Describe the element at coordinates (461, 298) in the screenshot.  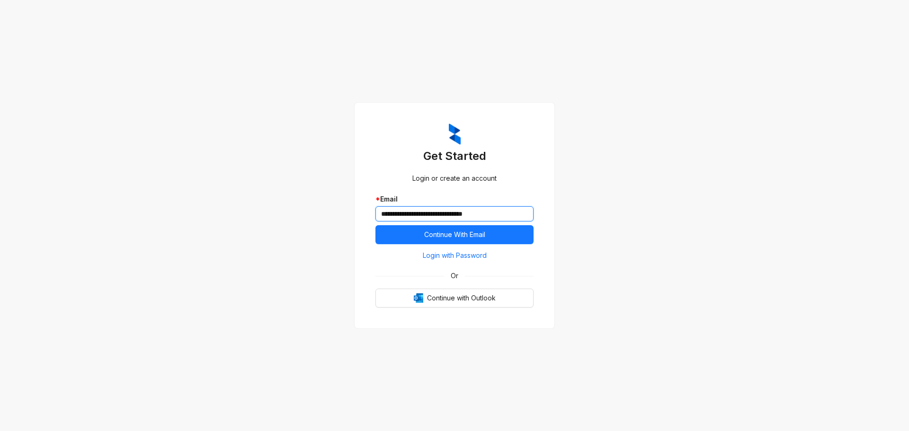
I see `span: Continue with Outlook` at that location.